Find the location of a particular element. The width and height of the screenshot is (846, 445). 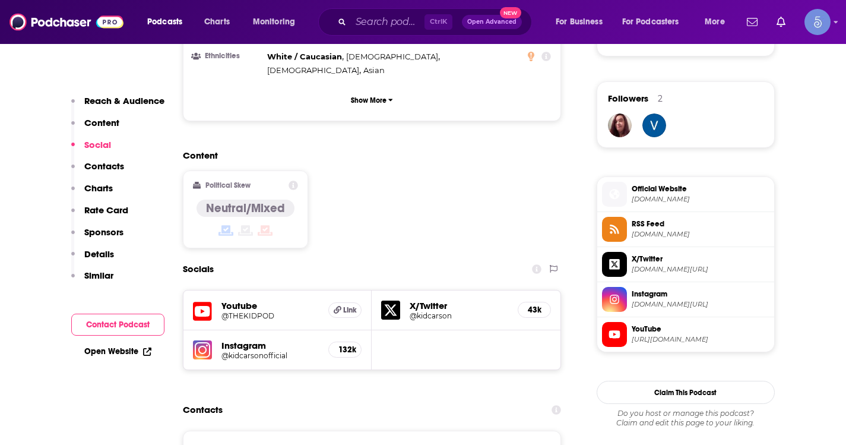

h5: @kidcarsonofficial is located at coordinates (270, 355).